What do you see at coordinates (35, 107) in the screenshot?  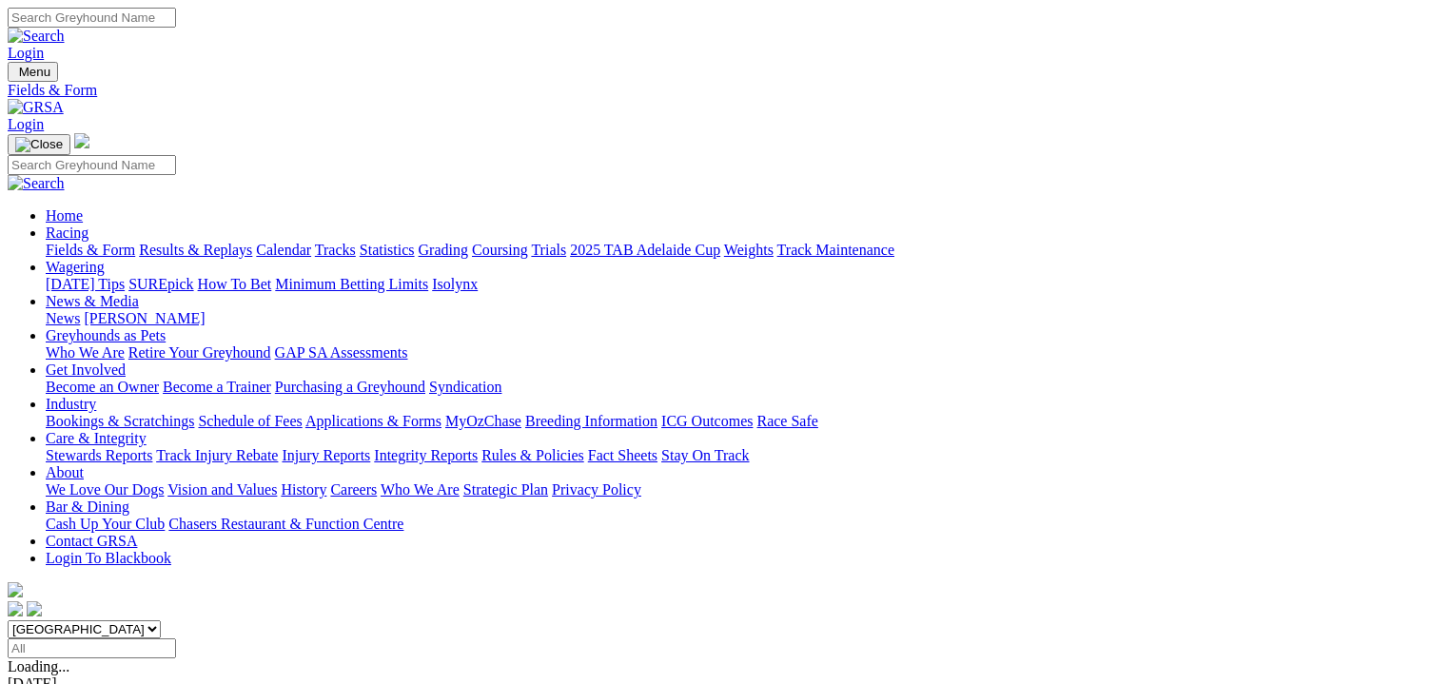 I see `img: GRSA` at bounding box center [35, 107].